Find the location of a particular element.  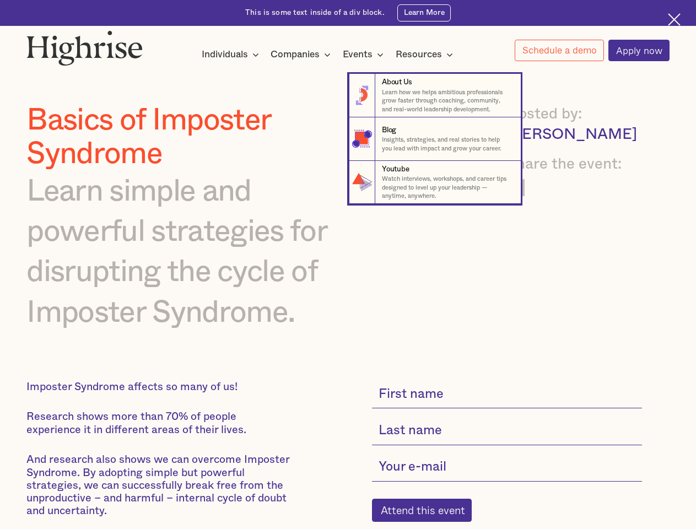

img: Cross icon is located at coordinates (674, 19).